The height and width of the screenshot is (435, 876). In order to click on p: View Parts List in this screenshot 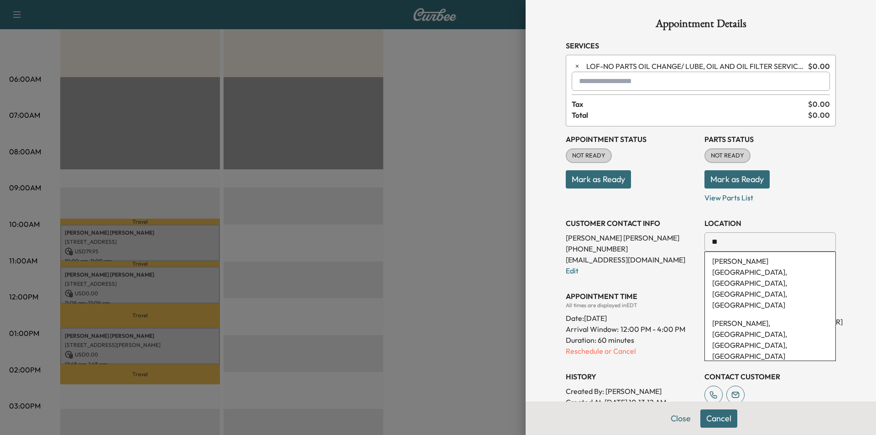, I will do `click(770, 196)`.